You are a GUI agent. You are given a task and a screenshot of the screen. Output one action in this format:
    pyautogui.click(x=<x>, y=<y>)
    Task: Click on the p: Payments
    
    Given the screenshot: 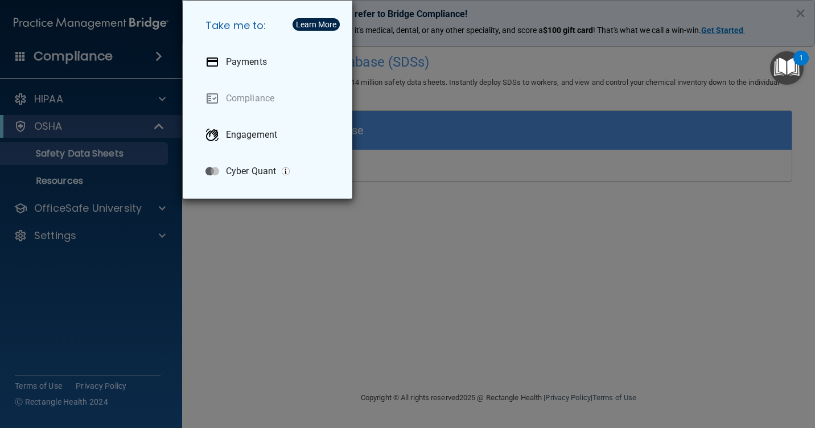 What is the action you would take?
    pyautogui.click(x=246, y=62)
    